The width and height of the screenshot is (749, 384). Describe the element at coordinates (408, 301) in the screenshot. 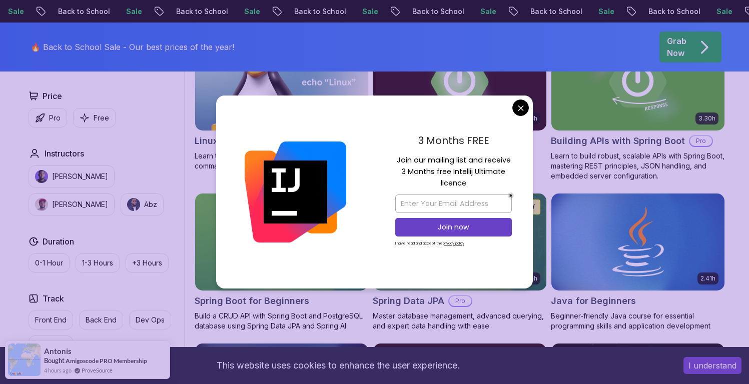

I see `h2: Spring Data JPA` at that location.